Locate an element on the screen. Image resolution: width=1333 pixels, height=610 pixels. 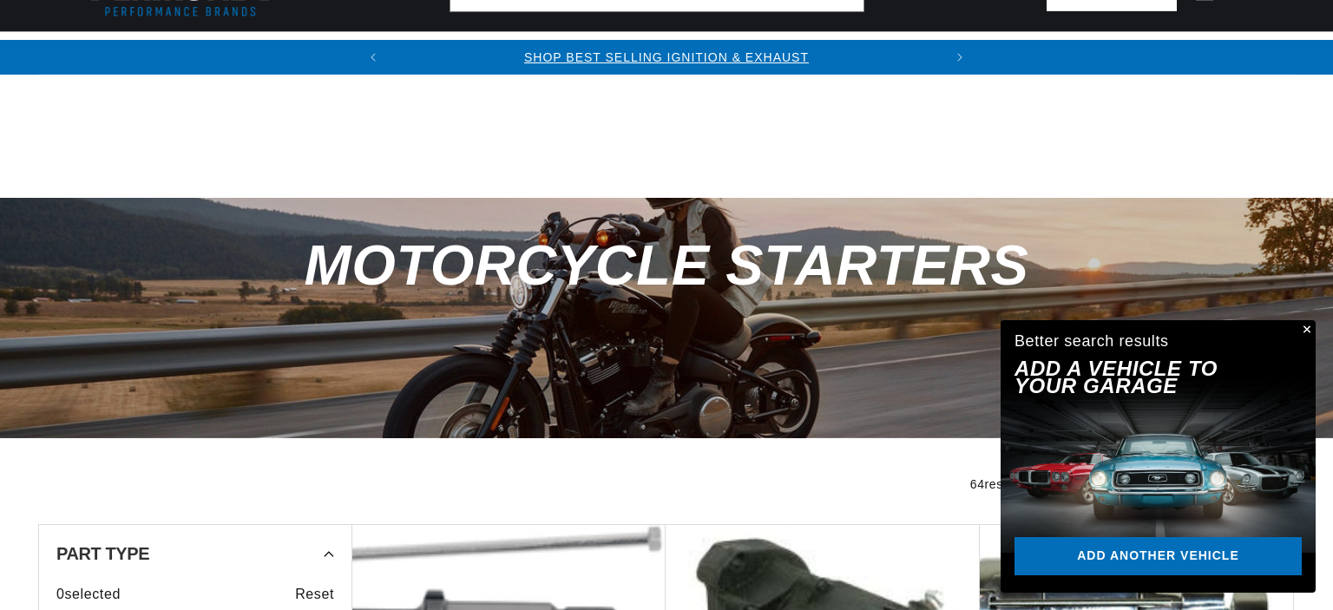
summary: Headers, Exhausts & Components is located at coordinates (611, 52).